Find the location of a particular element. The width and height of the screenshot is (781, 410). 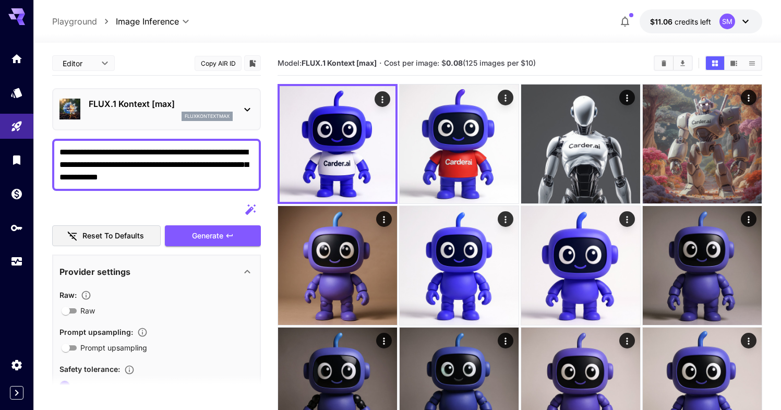

button: Show images in grid view is located at coordinates (715, 63).